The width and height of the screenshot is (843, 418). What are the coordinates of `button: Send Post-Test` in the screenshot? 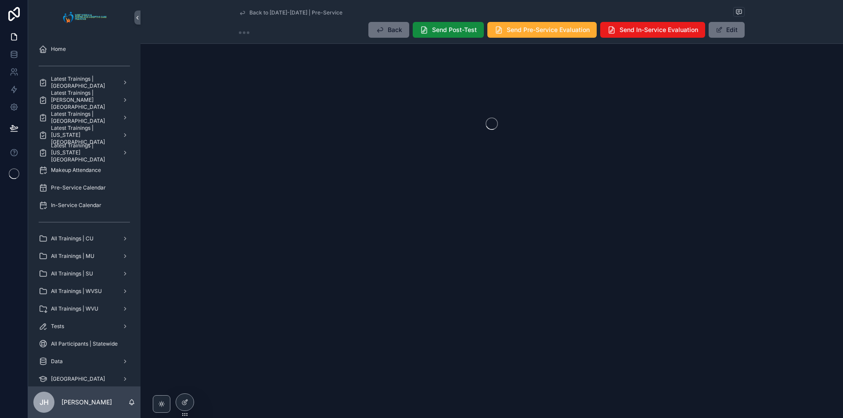 It's located at (448, 30).